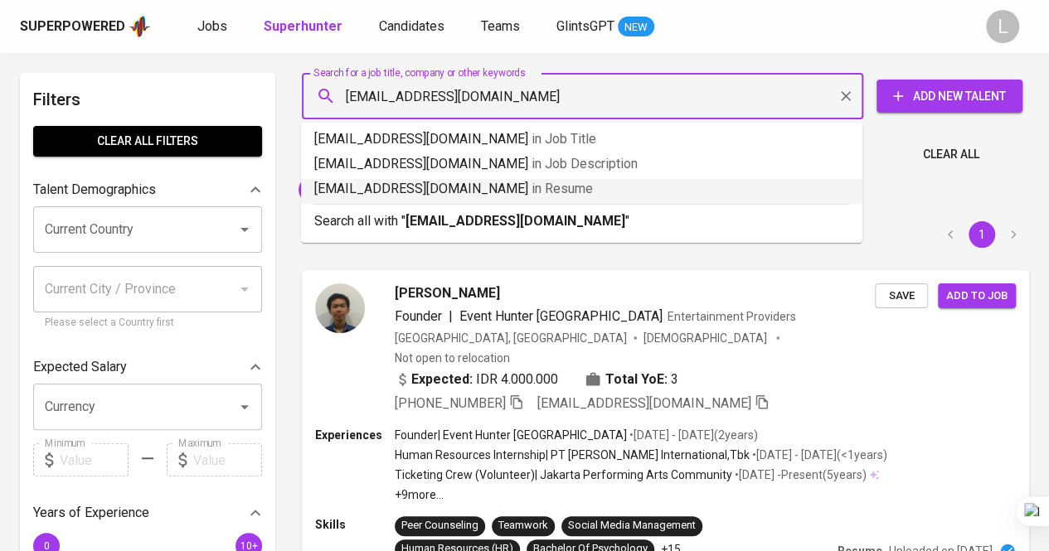  I want to click on span: in Resume, so click(562, 188).